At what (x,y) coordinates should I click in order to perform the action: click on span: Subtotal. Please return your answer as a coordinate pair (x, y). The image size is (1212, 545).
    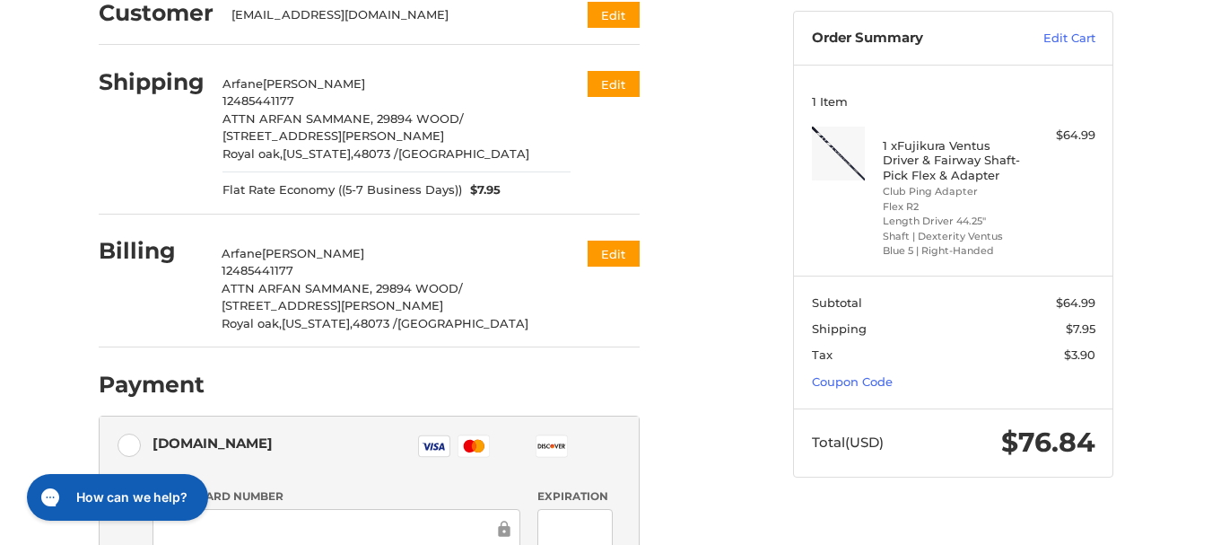
    Looking at the image, I should click on (837, 302).